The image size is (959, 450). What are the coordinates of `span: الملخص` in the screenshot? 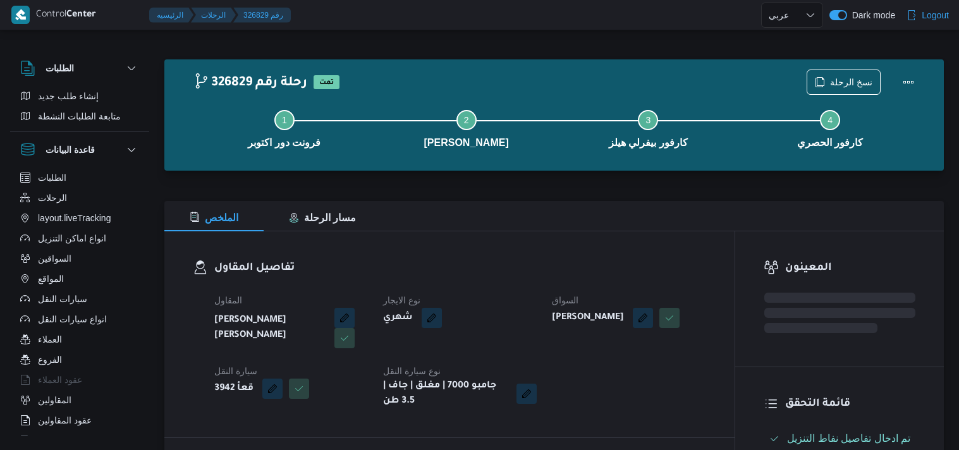 It's located at (214, 218).